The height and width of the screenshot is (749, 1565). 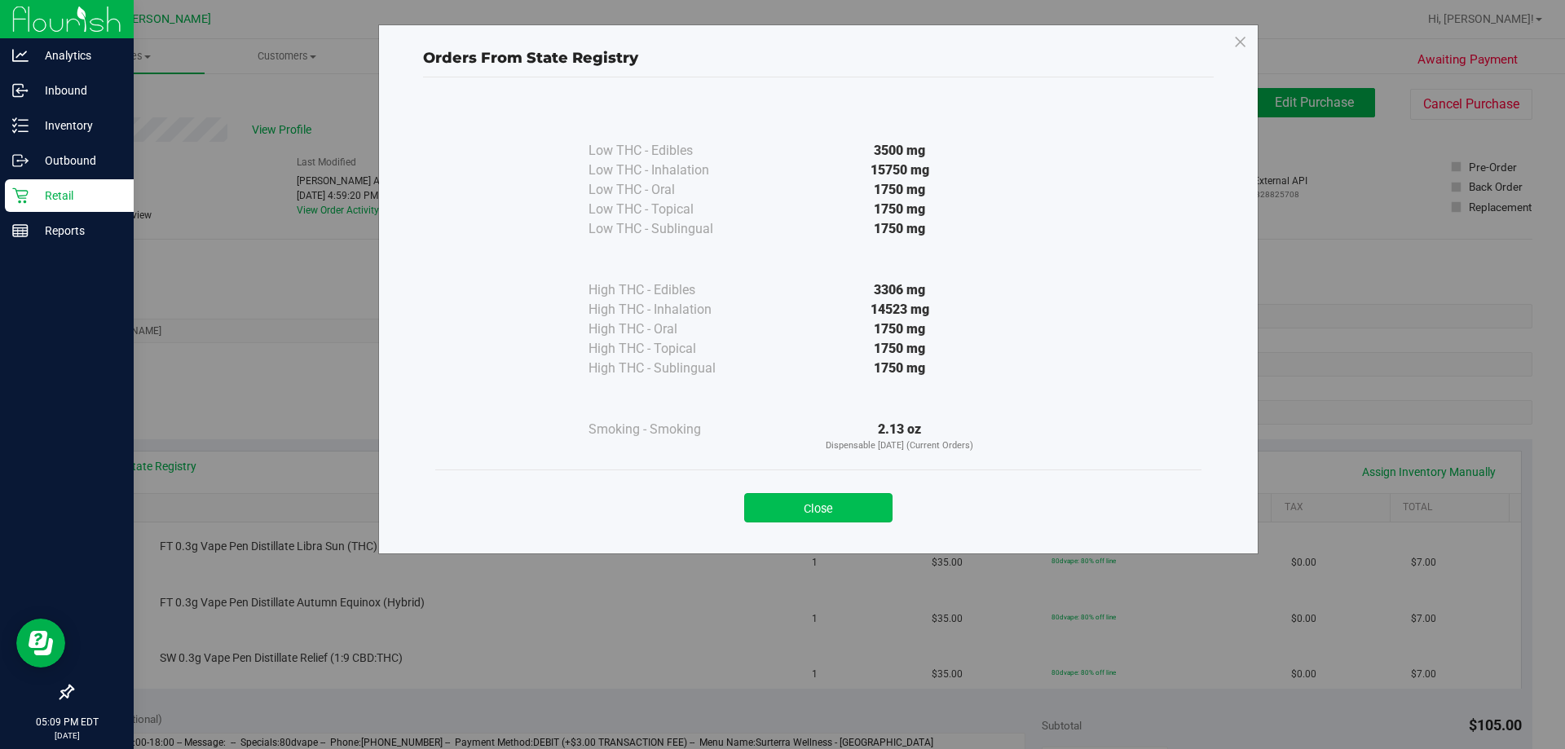 What do you see at coordinates (20, 161) in the screenshot?
I see `inline-svg: Outbound` at bounding box center [20, 161].